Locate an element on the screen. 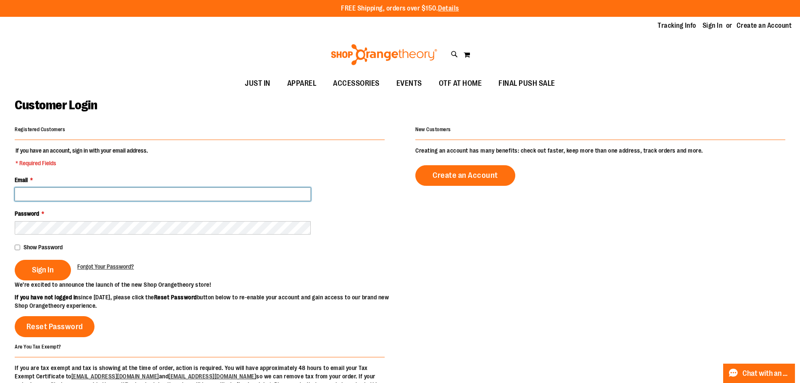 Image resolution: width=800 pixels, height=383 pixels. span: EVENTS is located at coordinates (409, 83).